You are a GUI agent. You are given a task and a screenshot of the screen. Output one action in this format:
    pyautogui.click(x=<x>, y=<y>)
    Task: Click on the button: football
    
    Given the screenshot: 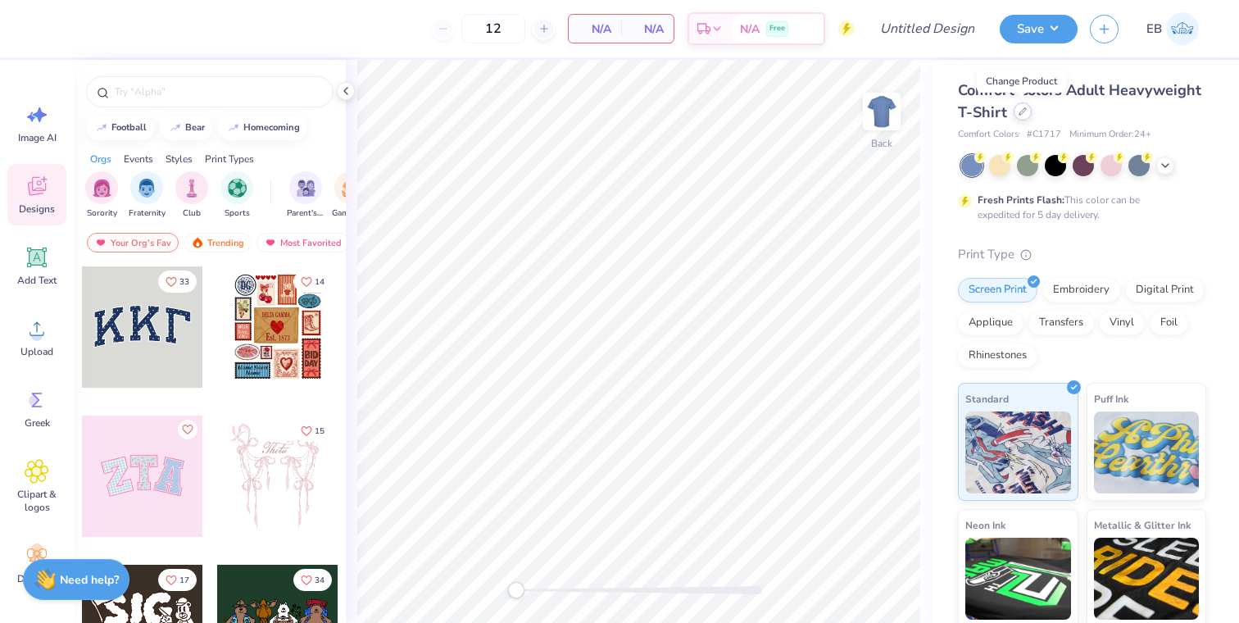 What is the action you would take?
    pyautogui.click(x=120, y=128)
    